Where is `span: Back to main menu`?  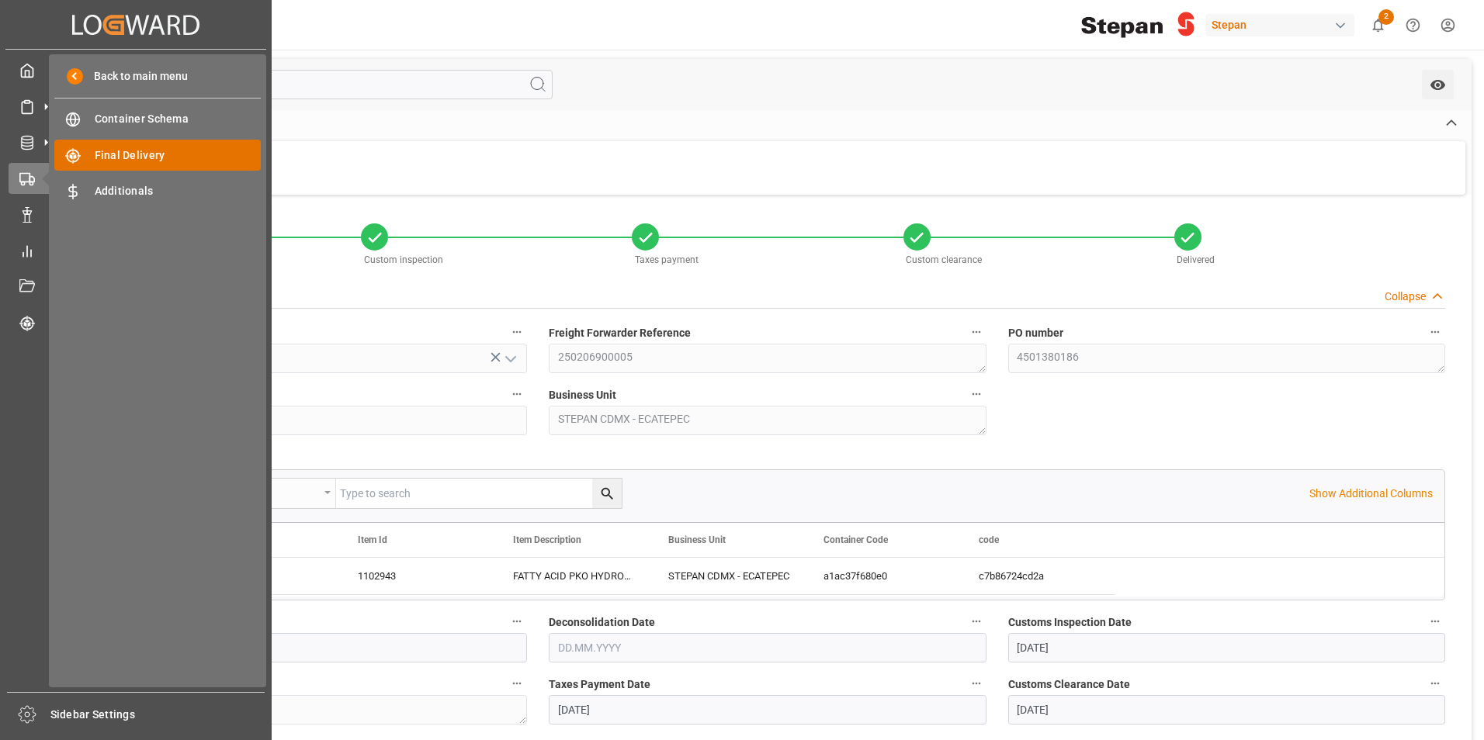 span: Back to main menu is located at coordinates (135, 76).